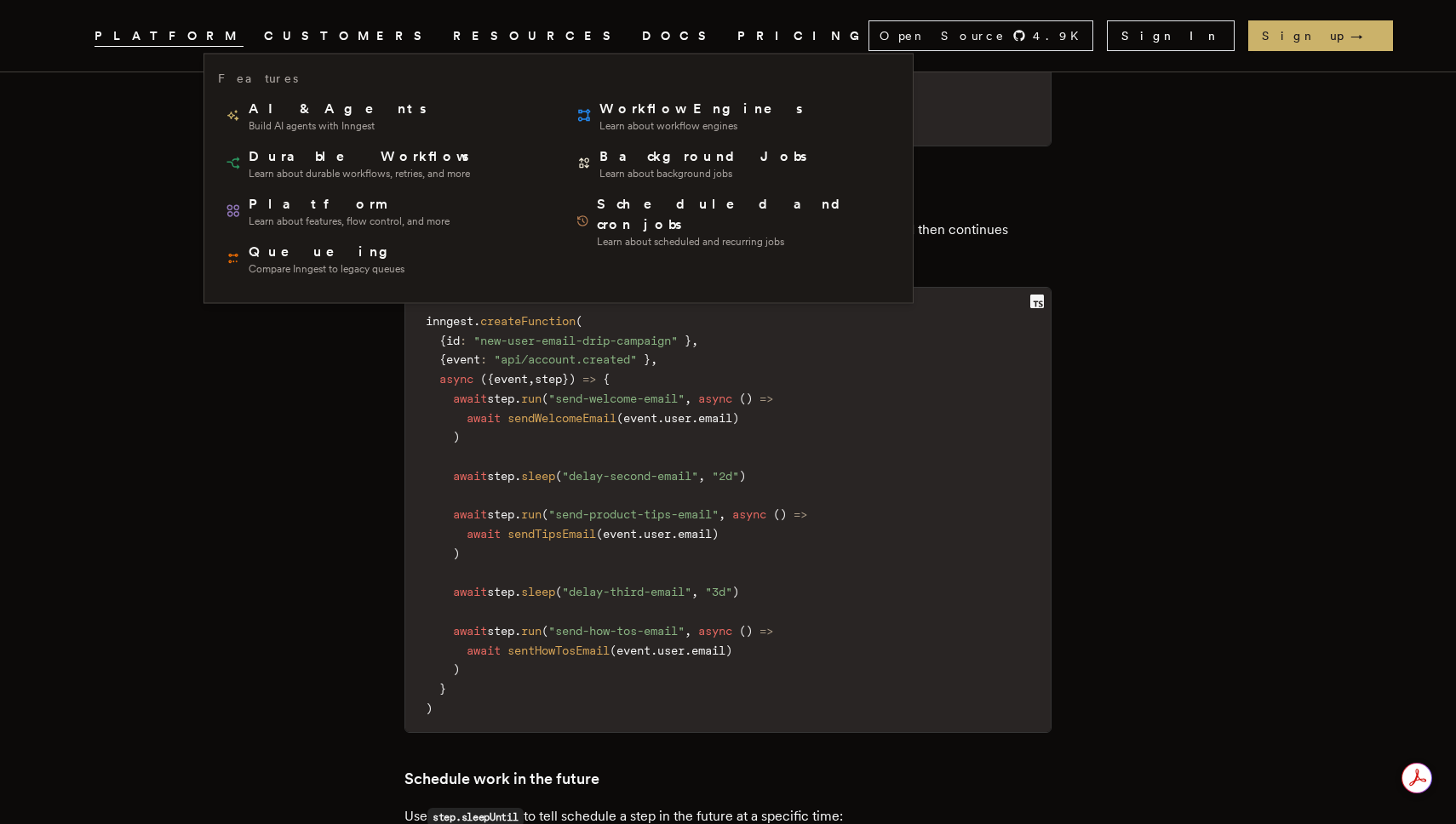 Image resolution: width=1456 pixels, height=824 pixels. Describe the element at coordinates (803, 36) in the screenshot. I see `a: PRICING` at that location.